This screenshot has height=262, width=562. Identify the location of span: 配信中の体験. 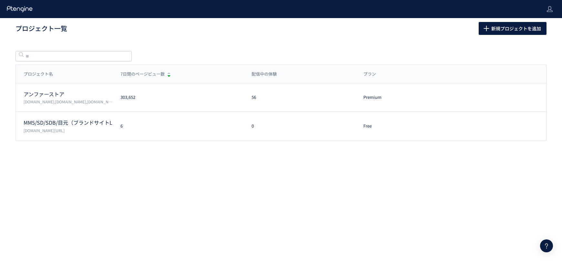
(264, 74).